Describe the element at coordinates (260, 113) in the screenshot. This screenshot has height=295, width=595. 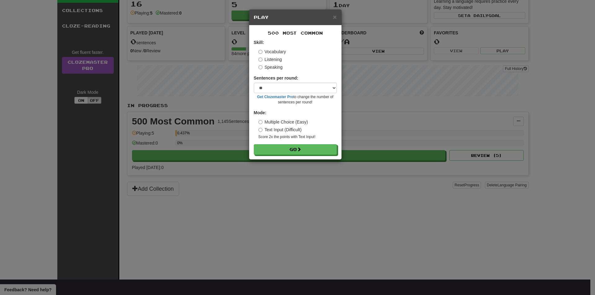
I see `strong: Mode:` at that location.